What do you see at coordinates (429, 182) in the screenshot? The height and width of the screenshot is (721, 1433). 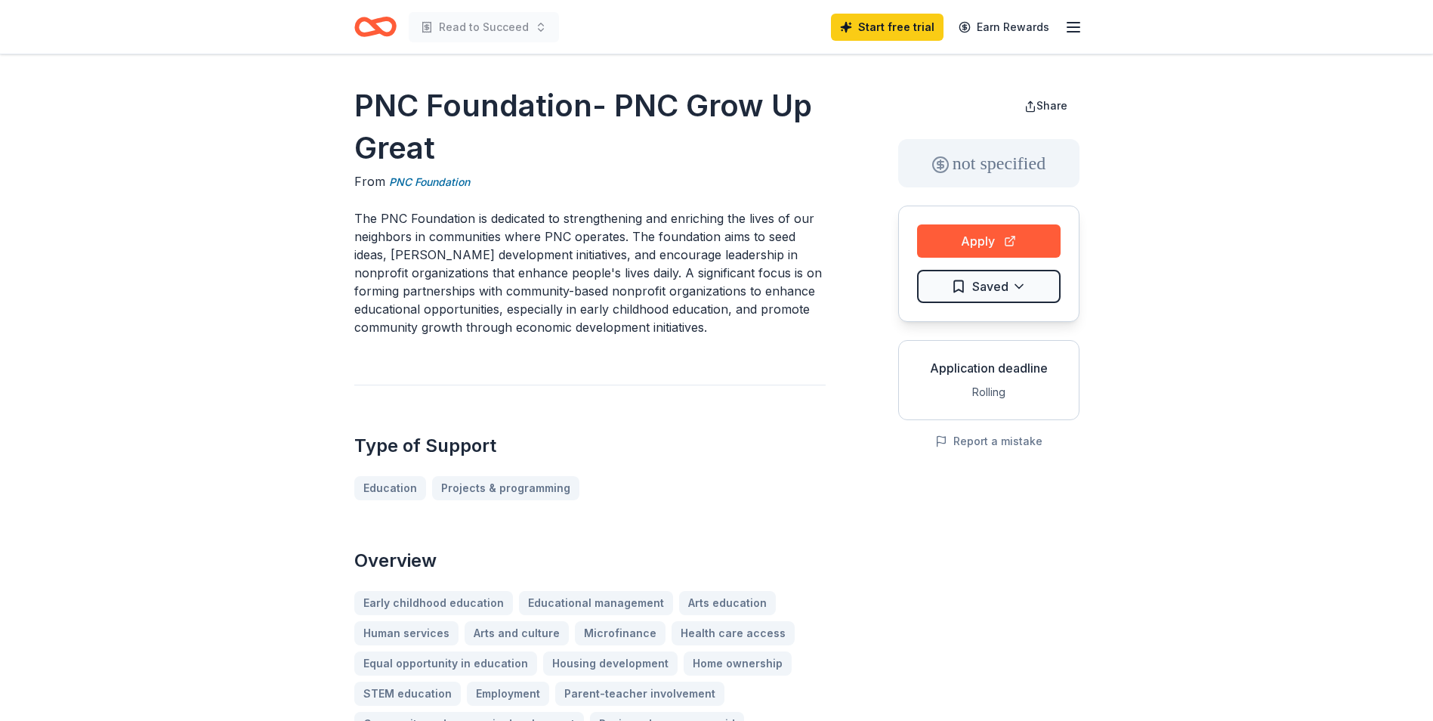 I see `a: PNC Foundation` at bounding box center [429, 182].